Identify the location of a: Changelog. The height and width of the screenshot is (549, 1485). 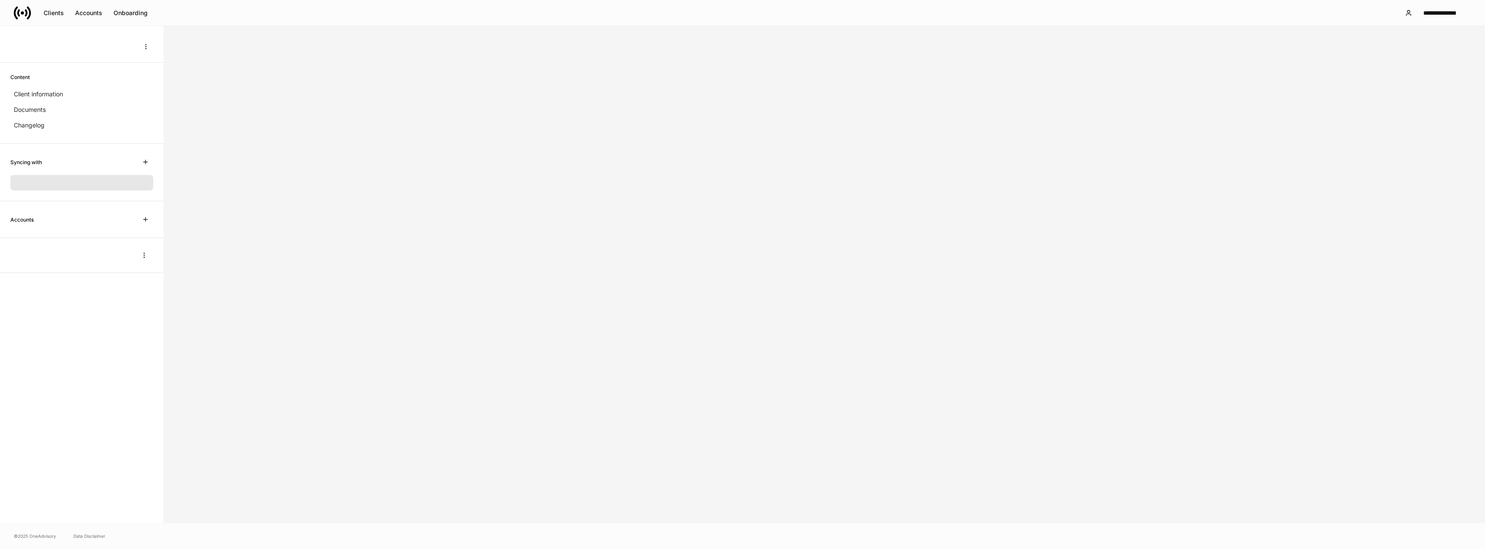
(82, 125).